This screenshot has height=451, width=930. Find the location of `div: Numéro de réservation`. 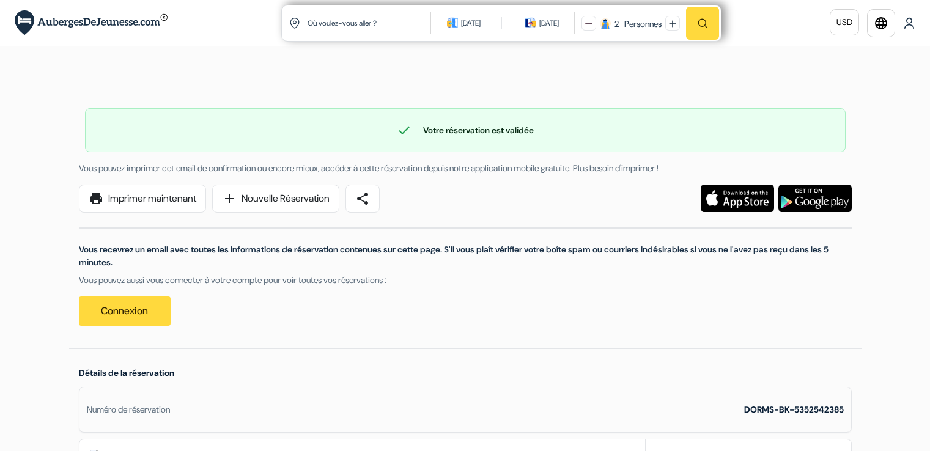

div: Numéro de réservation is located at coordinates (128, 410).